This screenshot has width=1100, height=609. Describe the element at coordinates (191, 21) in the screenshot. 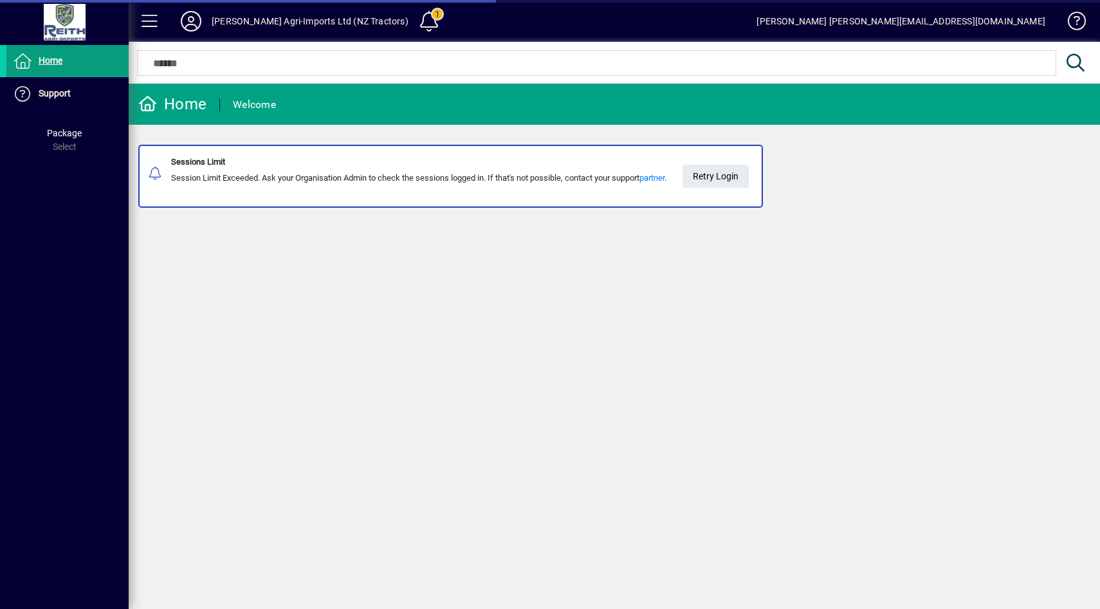

I see `button: Profile` at that location.